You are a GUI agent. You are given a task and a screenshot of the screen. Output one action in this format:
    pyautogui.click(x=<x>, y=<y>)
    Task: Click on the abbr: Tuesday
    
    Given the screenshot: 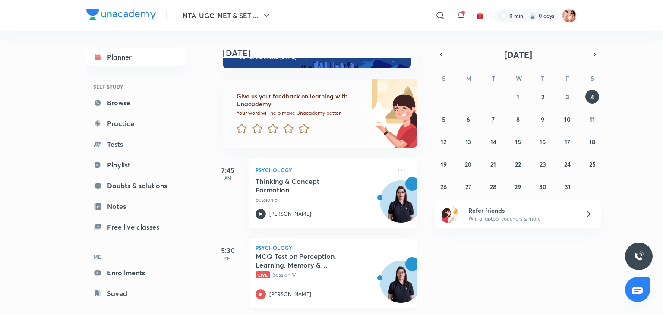 What is the action you would take?
    pyautogui.click(x=494, y=78)
    